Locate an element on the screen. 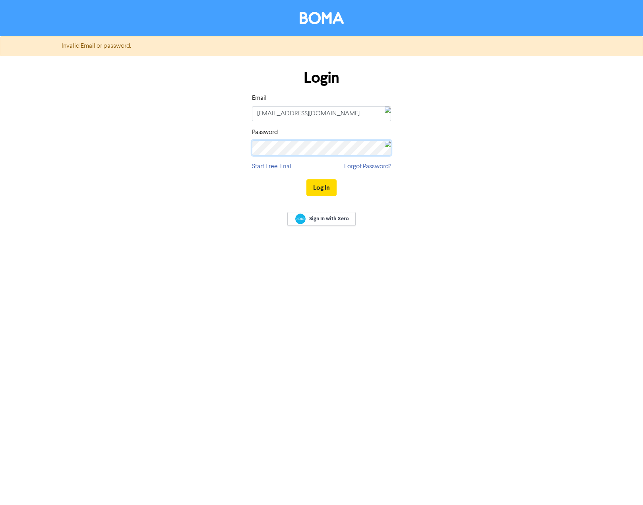  button: Log In is located at coordinates (322, 188).